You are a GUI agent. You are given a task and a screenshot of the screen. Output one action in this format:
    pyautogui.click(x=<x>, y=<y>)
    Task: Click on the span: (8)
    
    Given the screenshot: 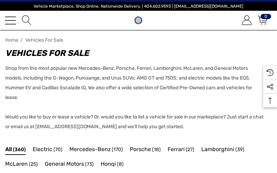 What is the action you would take?
    pyautogui.click(x=120, y=164)
    